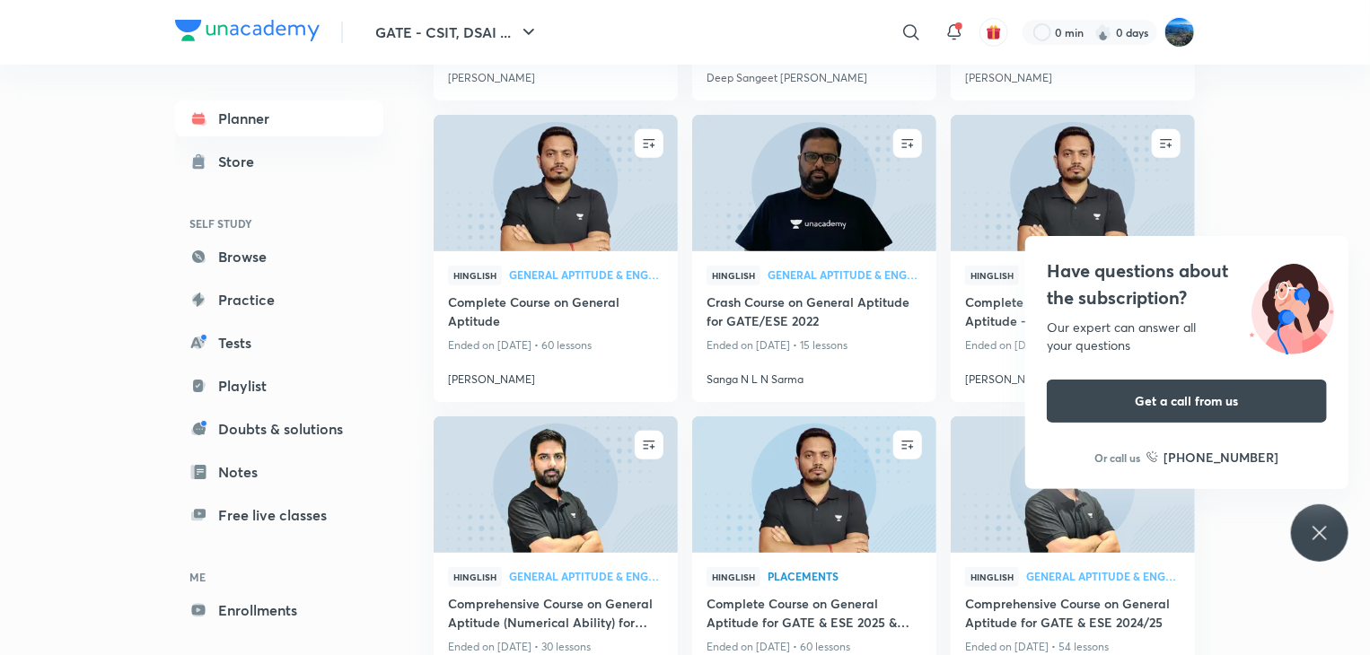 Image resolution: width=1370 pixels, height=655 pixels. I want to click on h4: Comprehensive Course on General Aptitude for GATE & ESE 2024/25, so click(1073, 615).